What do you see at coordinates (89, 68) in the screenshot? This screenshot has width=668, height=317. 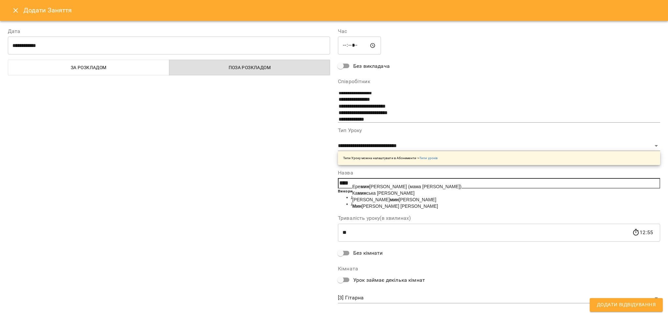 I see `span: За розкладом` at bounding box center [89, 68].